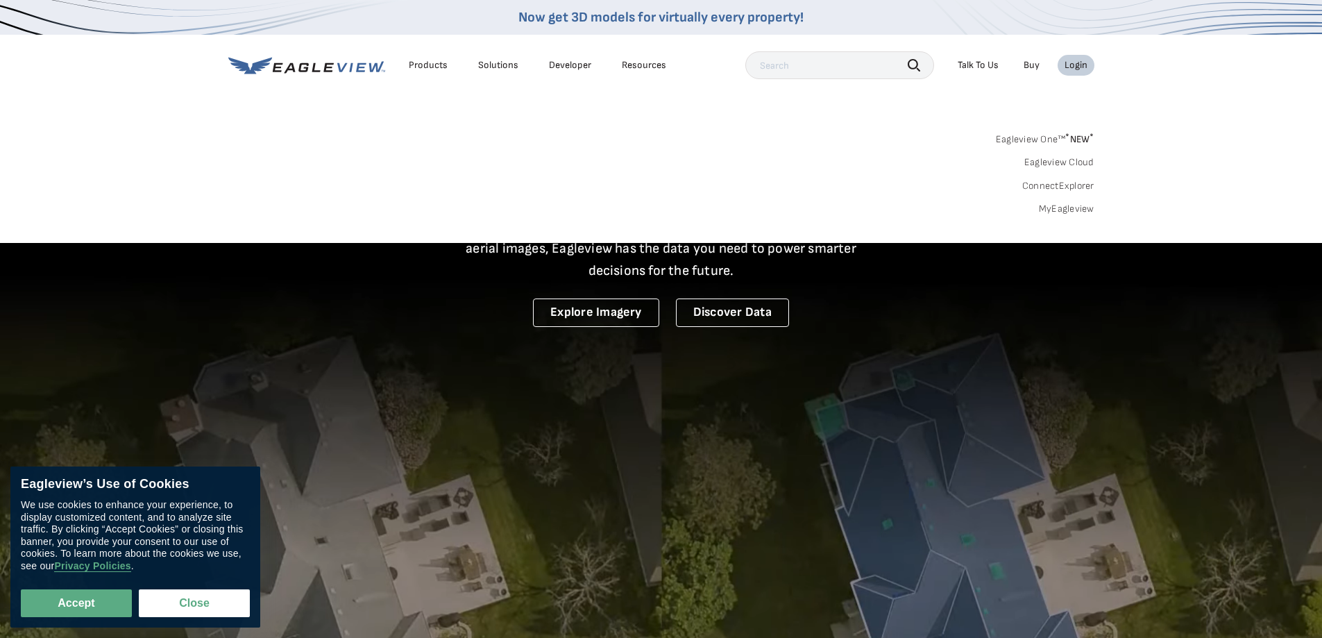 The image size is (1322, 638). What do you see at coordinates (978, 65) in the screenshot?
I see `div: Talk To Us` at bounding box center [978, 65].